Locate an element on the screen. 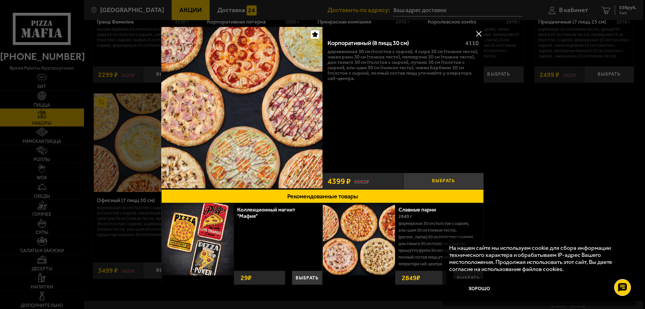 The height and width of the screenshot is (309, 645). strong: 29 ₽ is located at coordinates (246, 278).